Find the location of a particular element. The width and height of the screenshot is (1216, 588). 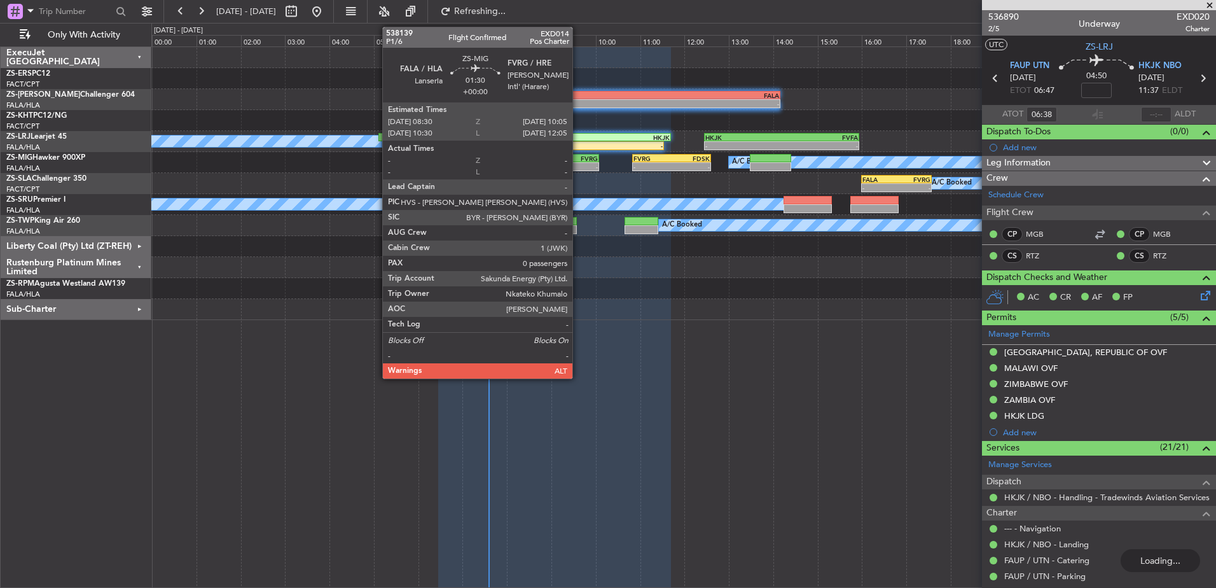

div: CS is located at coordinates (1139, 256).